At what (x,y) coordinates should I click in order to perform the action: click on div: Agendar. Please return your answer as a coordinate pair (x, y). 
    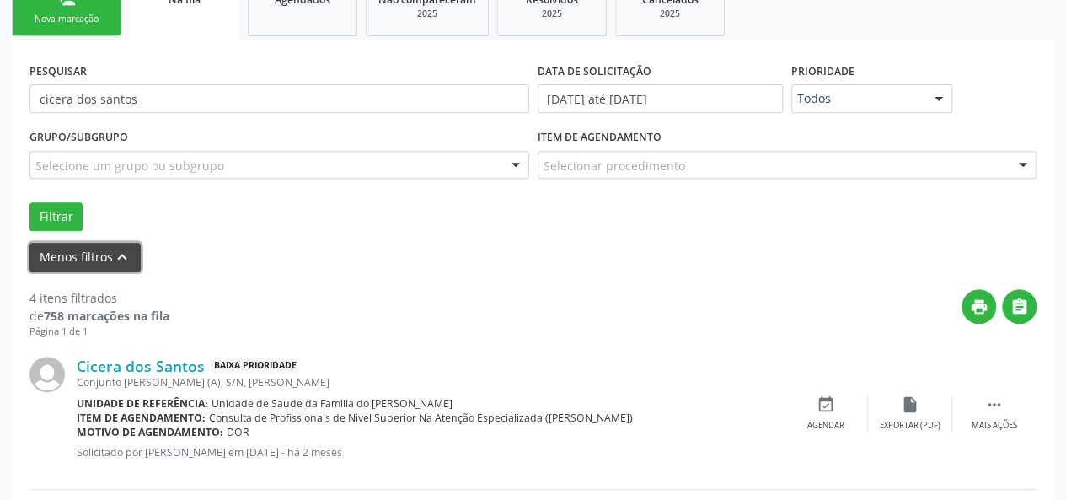
    Looking at the image, I should click on (826, 426).